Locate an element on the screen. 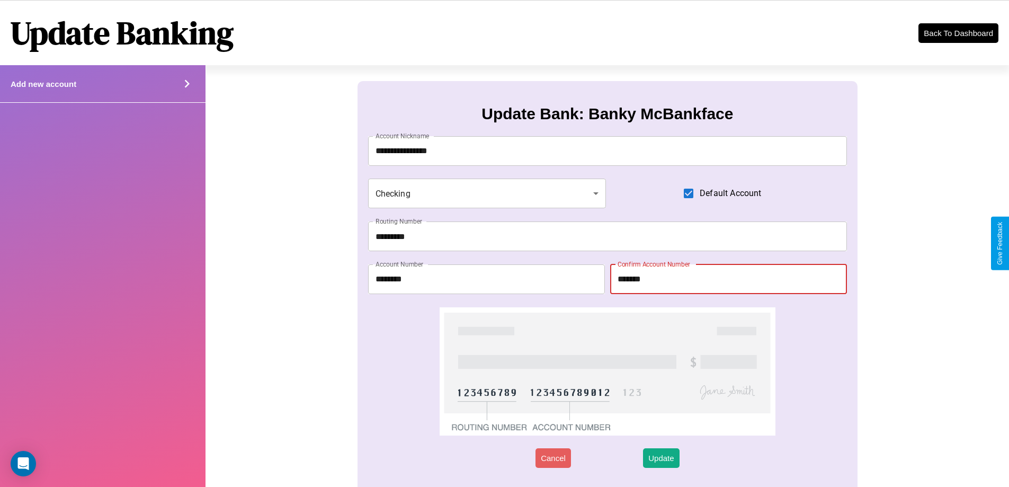  label: Account Nickname is located at coordinates (403, 136).